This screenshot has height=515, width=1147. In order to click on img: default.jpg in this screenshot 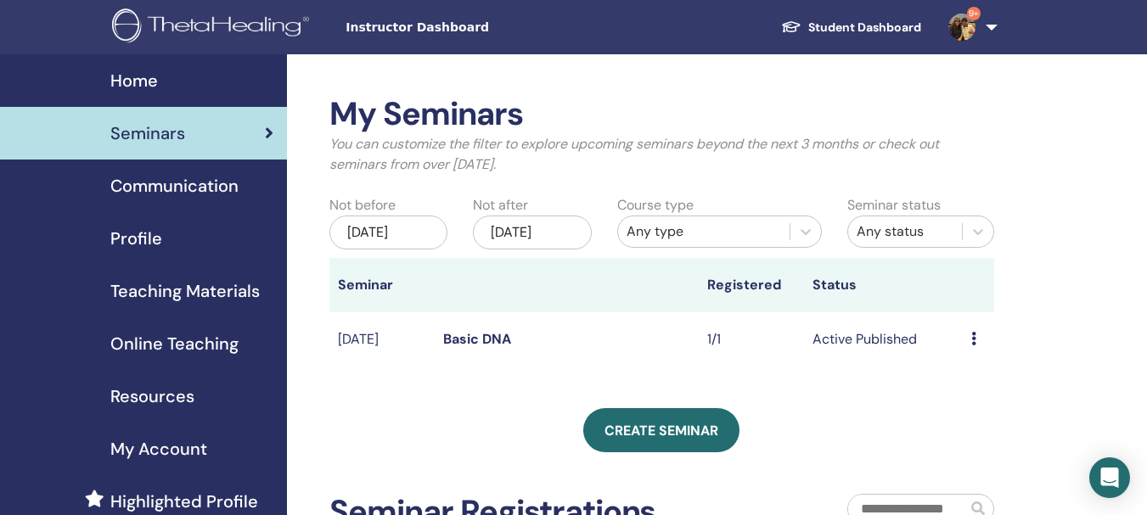, I will do `click(962, 27)`.